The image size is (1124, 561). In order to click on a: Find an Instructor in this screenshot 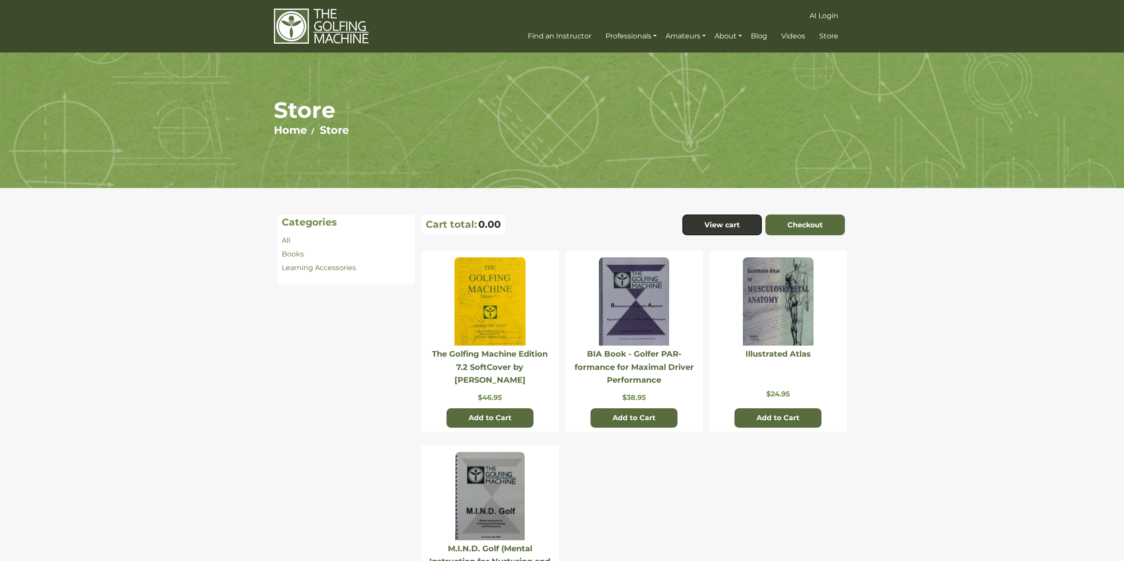, I will do `click(559, 36)`.